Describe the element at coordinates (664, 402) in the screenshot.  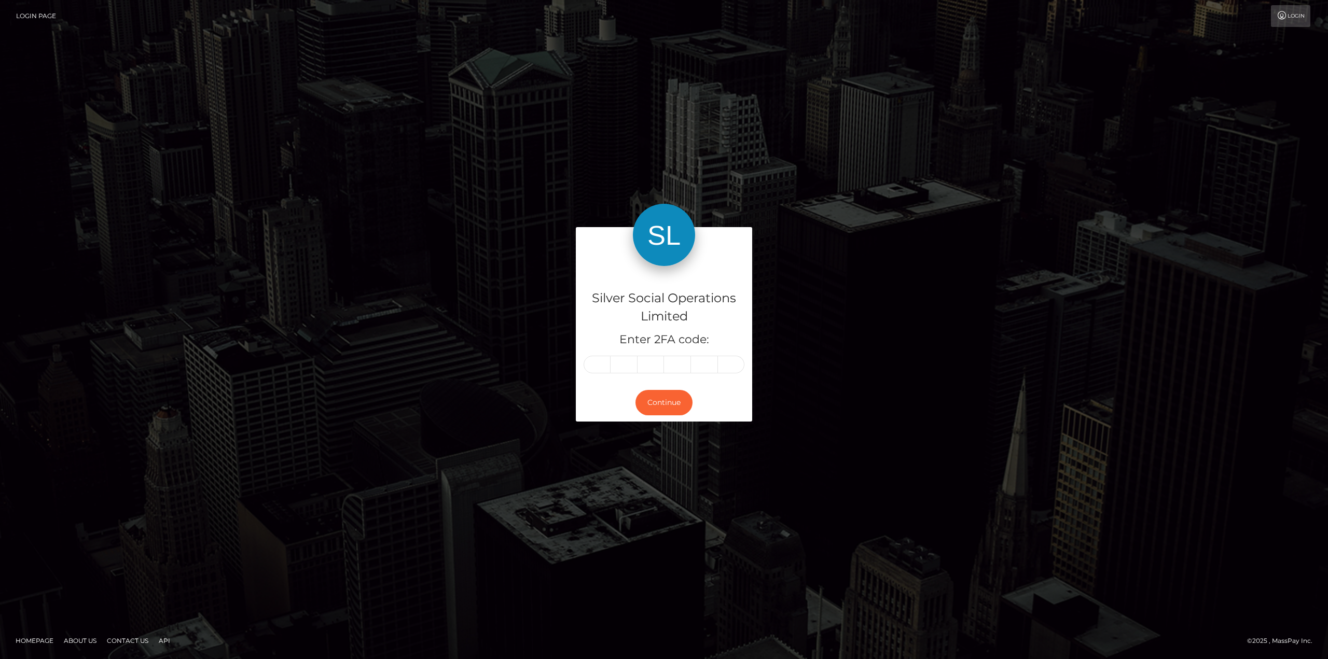
I see `button: Continue` at that location.